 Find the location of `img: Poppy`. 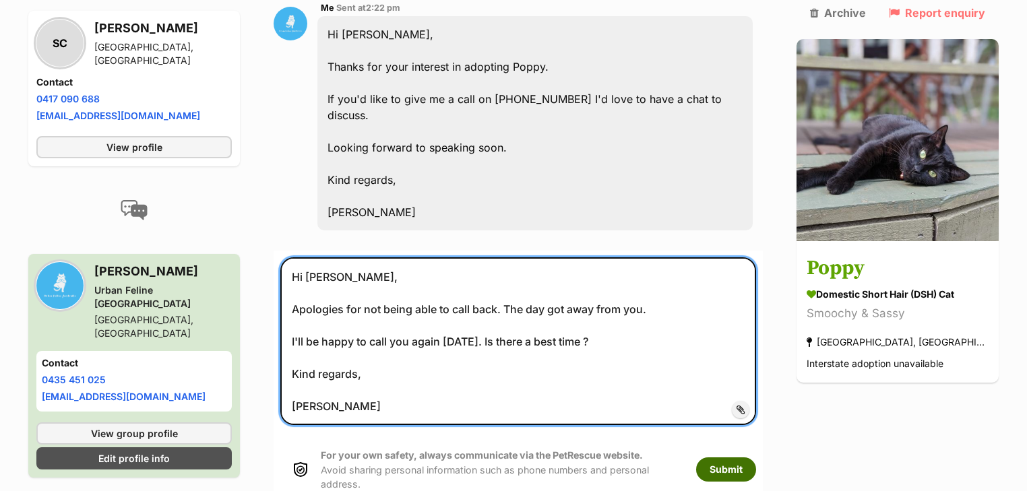

img: Poppy is located at coordinates (897, 140).